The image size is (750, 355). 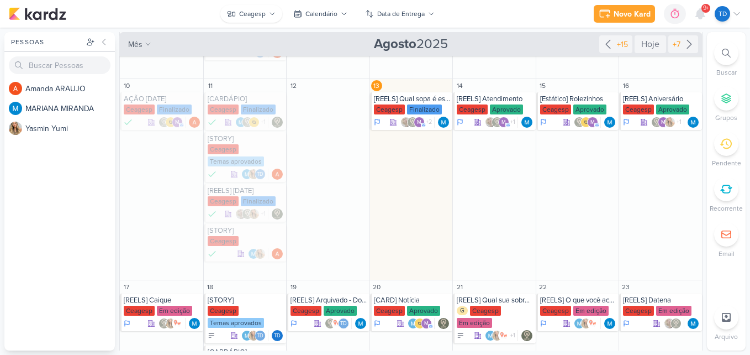 What do you see at coordinates (60, 65) in the screenshot?
I see `input: Buscar Pessoas` at bounding box center [60, 65].